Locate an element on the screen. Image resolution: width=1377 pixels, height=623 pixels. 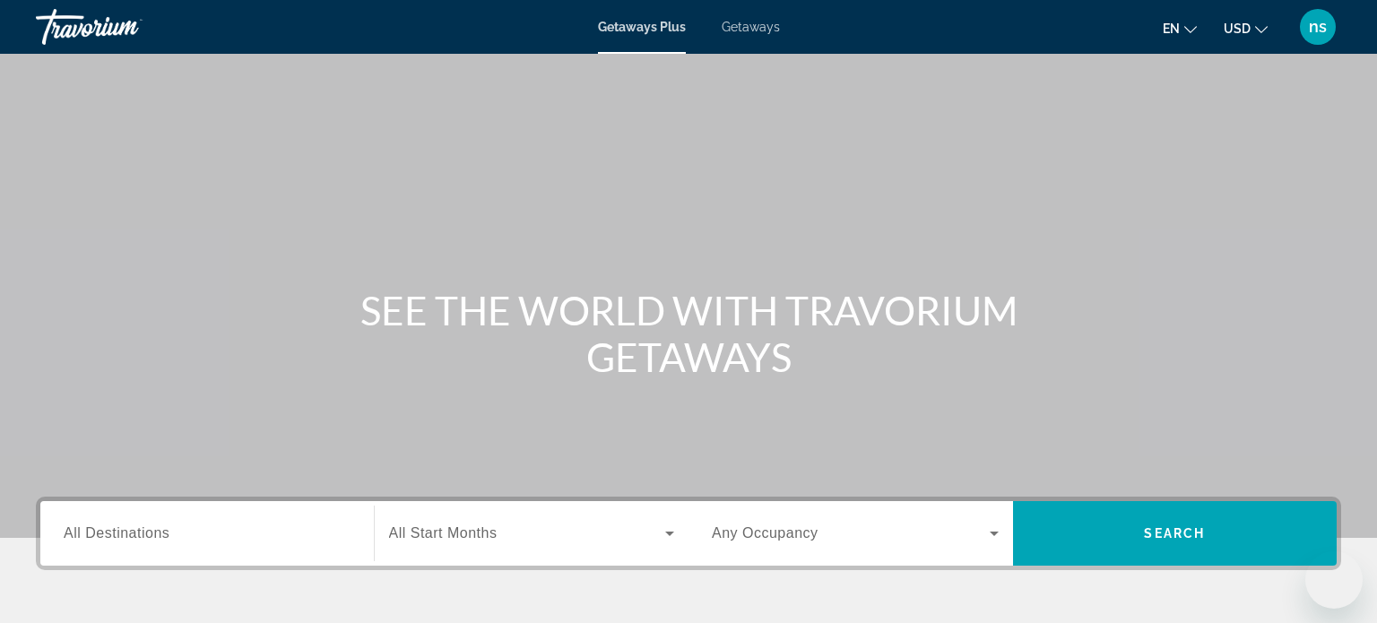
span: Search is located at coordinates (1174, 533).